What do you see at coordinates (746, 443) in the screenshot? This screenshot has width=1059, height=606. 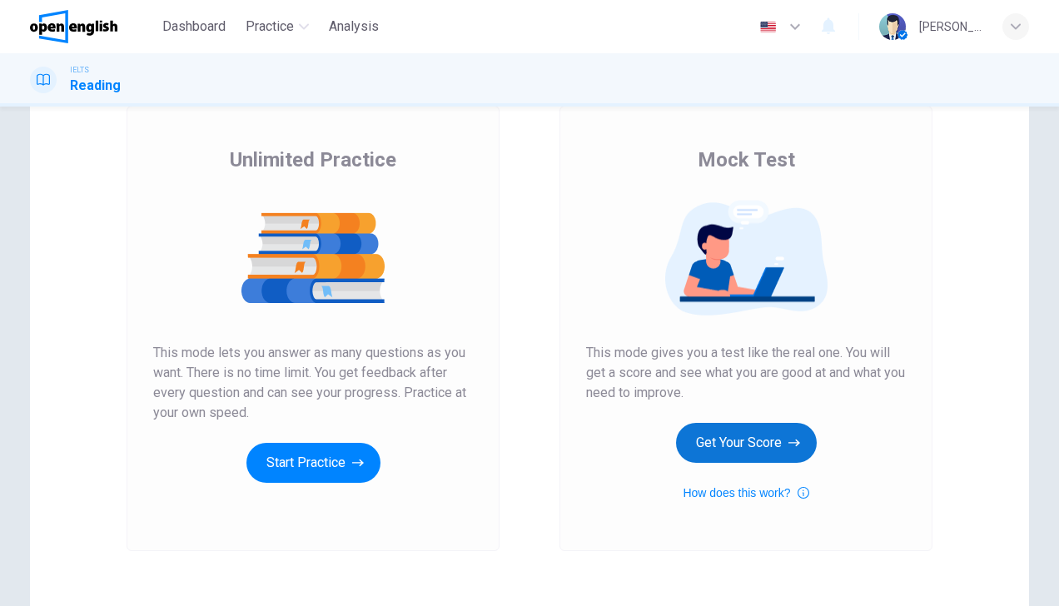 I see `button: Get Your Score` at bounding box center [746, 443].